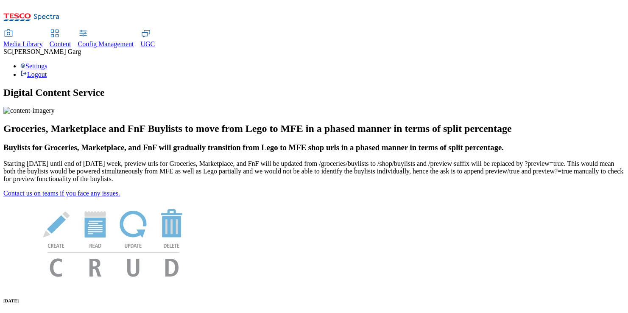  What do you see at coordinates (8, 51) in the screenshot?
I see `span: SG` at bounding box center [8, 51].